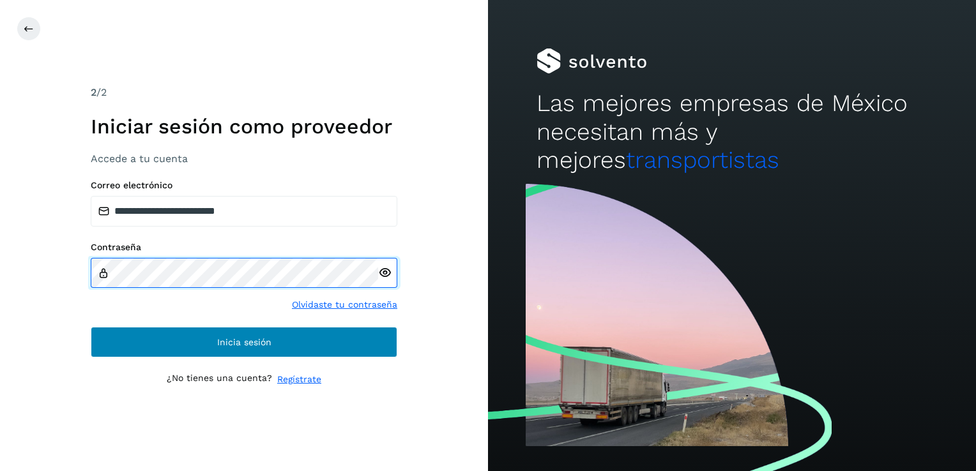 The image size is (976, 471). What do you see at coordinates (244, 185) in the screenshot?
I see `label: Correo electrónico` at bounding box center [244, 185].